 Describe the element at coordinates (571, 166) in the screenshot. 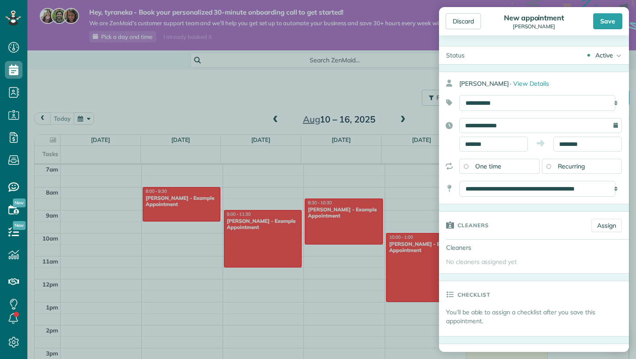

I see `span: Recurring` at that location.